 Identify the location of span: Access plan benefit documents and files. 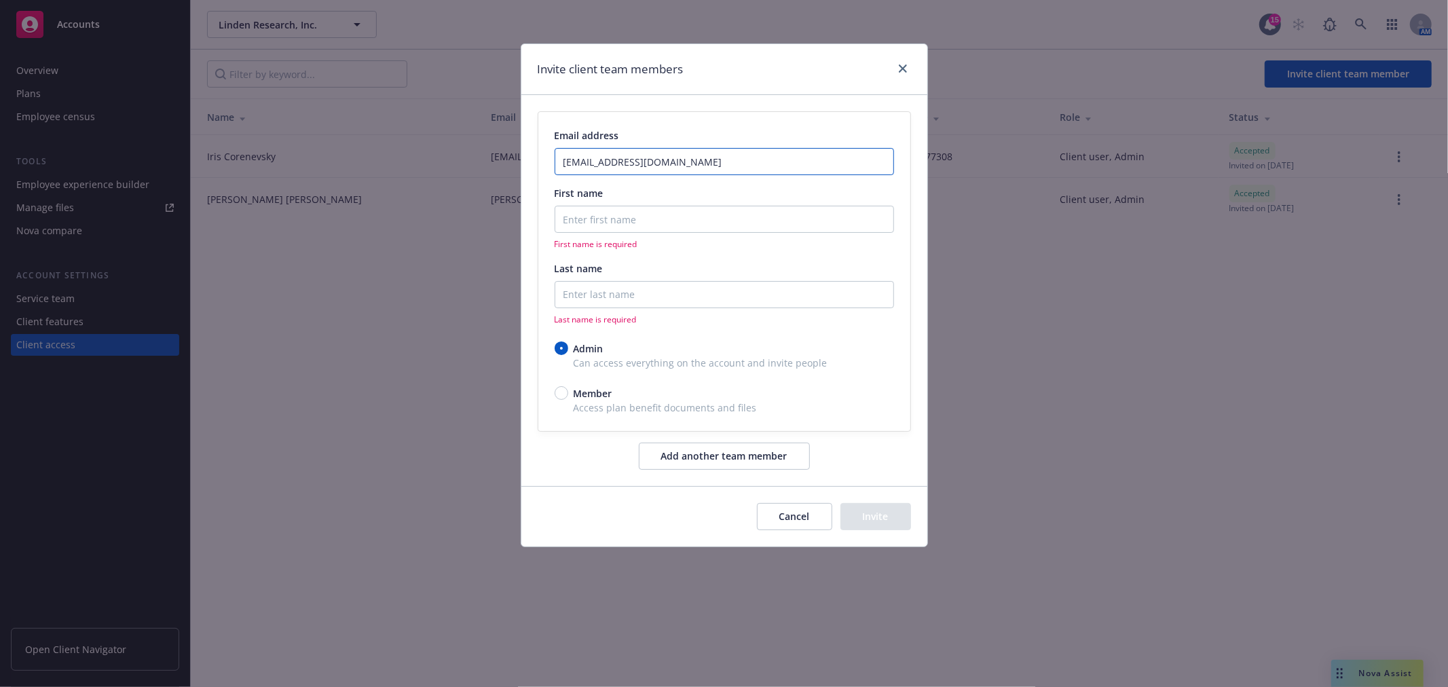
(724, 407).